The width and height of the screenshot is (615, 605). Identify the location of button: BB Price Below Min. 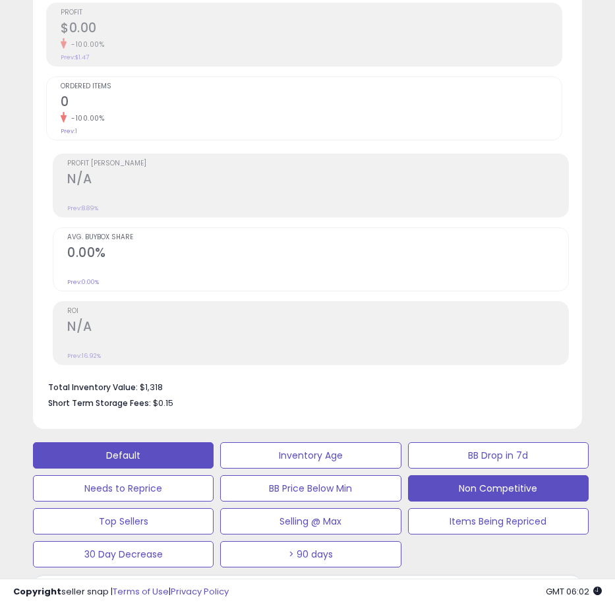
(311, 489).